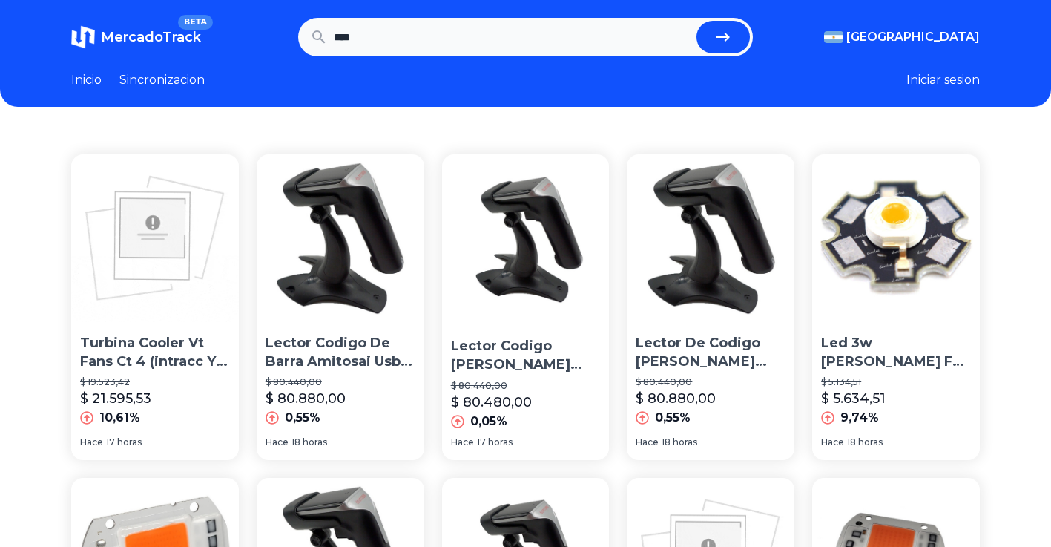 The width and height of the screenshot is (1051, 547). I want to click on img: Lector Codigo Barras Laser + Software Facturacion Completo + Base Control De Stock Amitosai Mts-g..., so click(527, 240).